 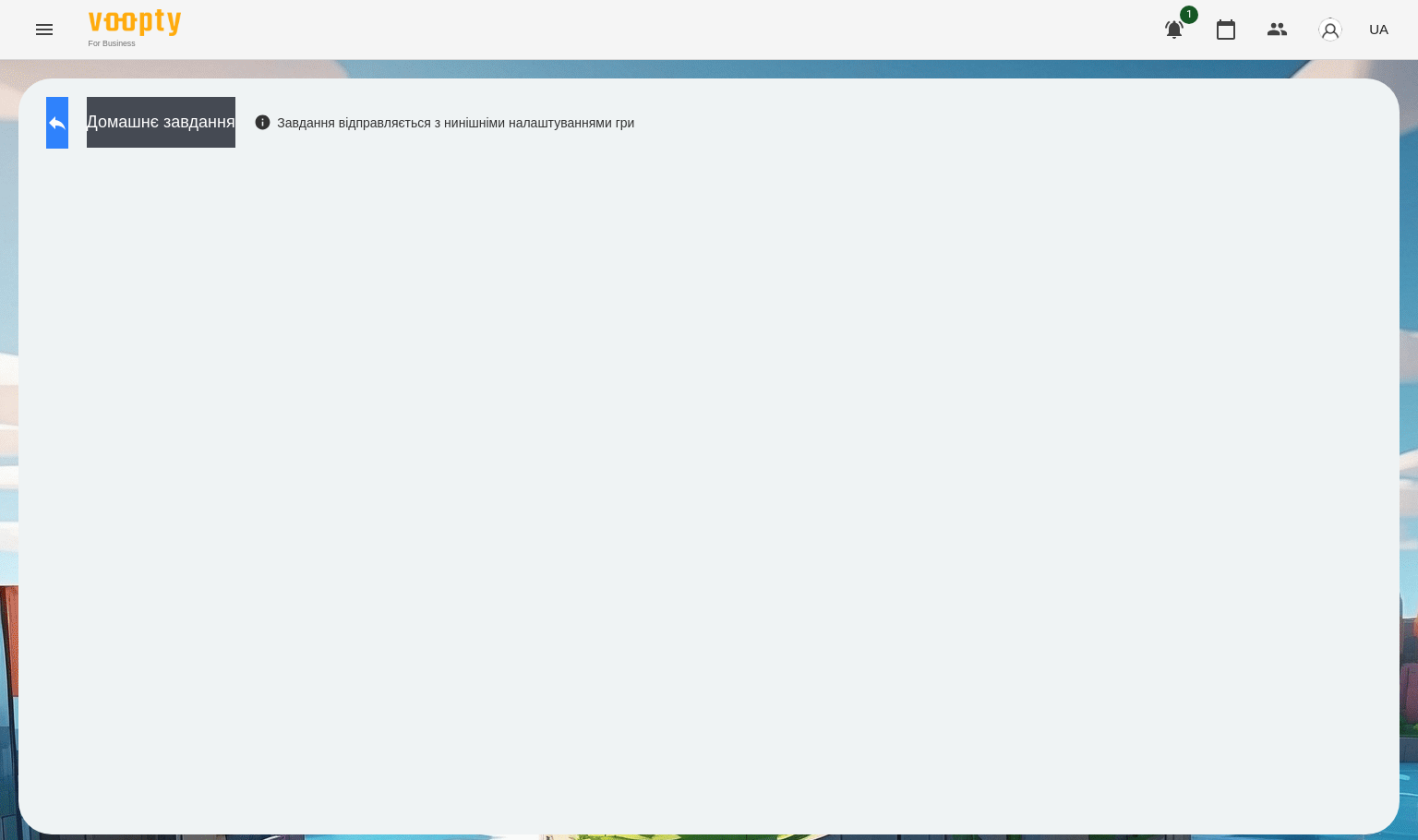 I want to click on button: Menu, so click(x=44, y=30).